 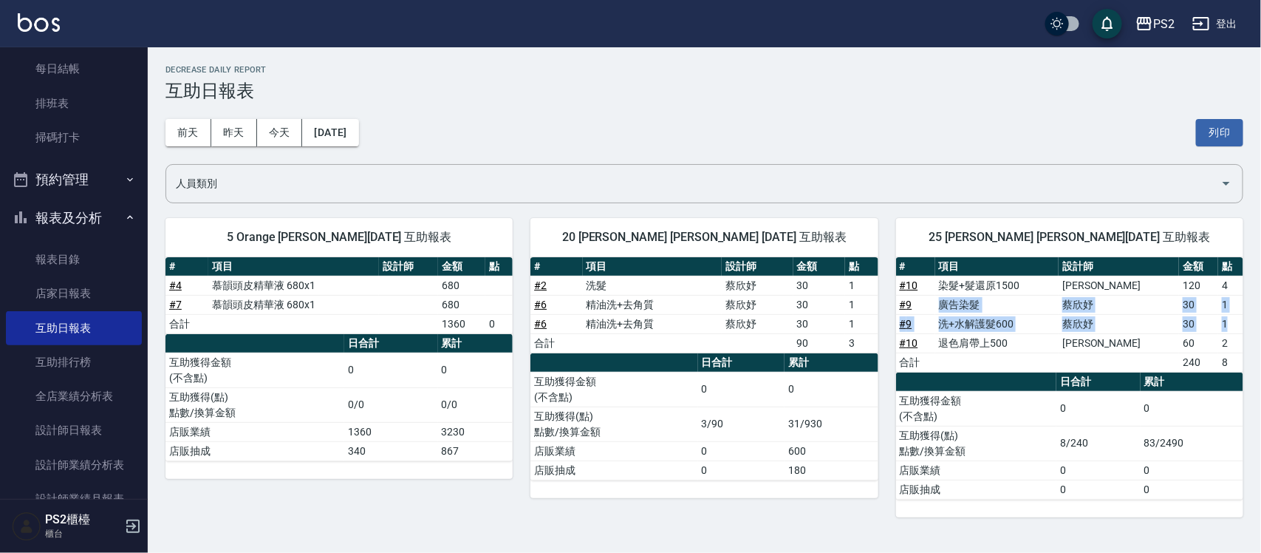 What do you see at coordinates (540, 285) in the screenshot?
I see `a: #2` at bounding box center [540, 285].